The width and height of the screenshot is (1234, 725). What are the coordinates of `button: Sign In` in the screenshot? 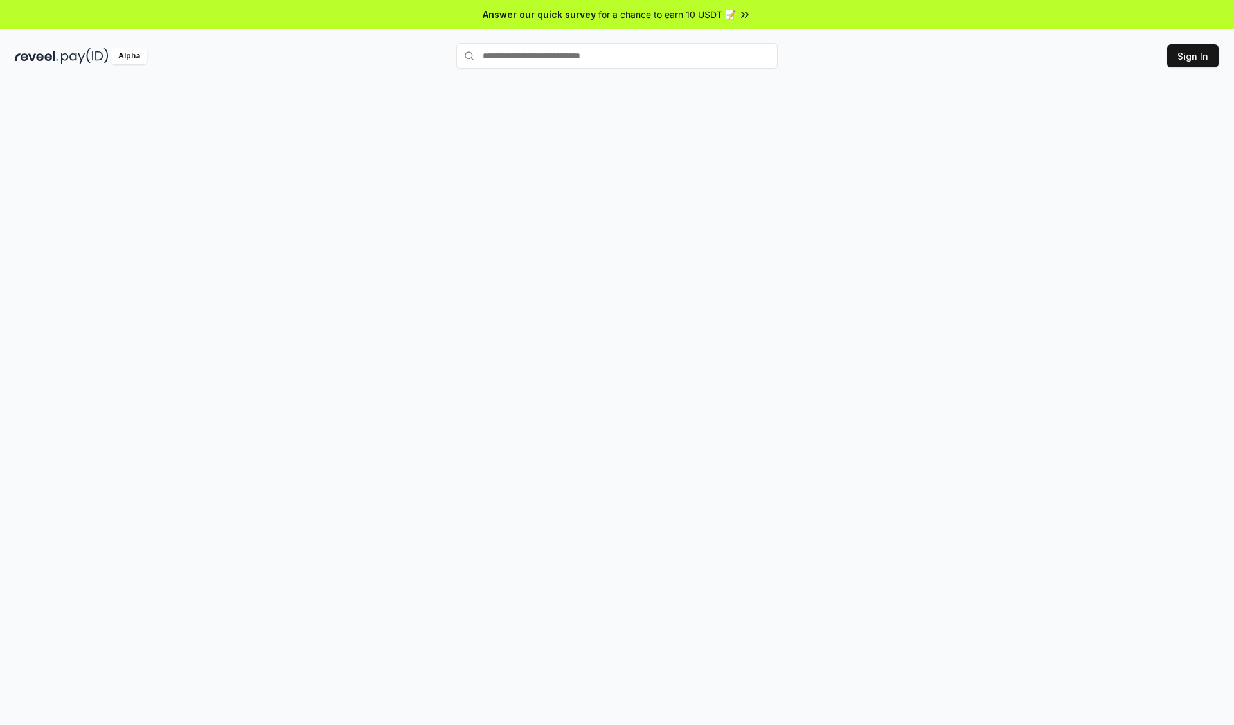 It's located at (1192, 56).